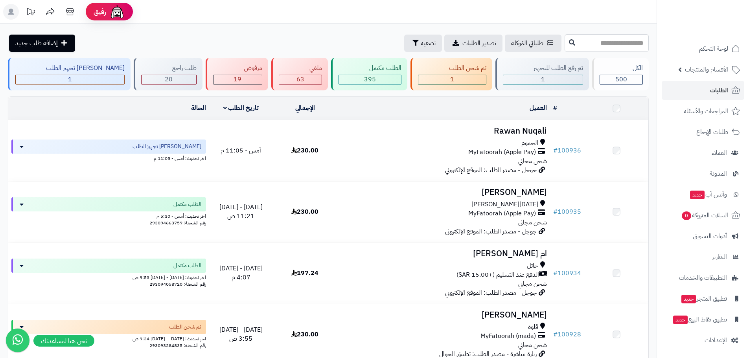 This screenshot has height=358, width=749. What do you see at coordinates (703, 216) in the screenshot?
I see `a: السلات المتروكة0` at bounding box center [703, 216].